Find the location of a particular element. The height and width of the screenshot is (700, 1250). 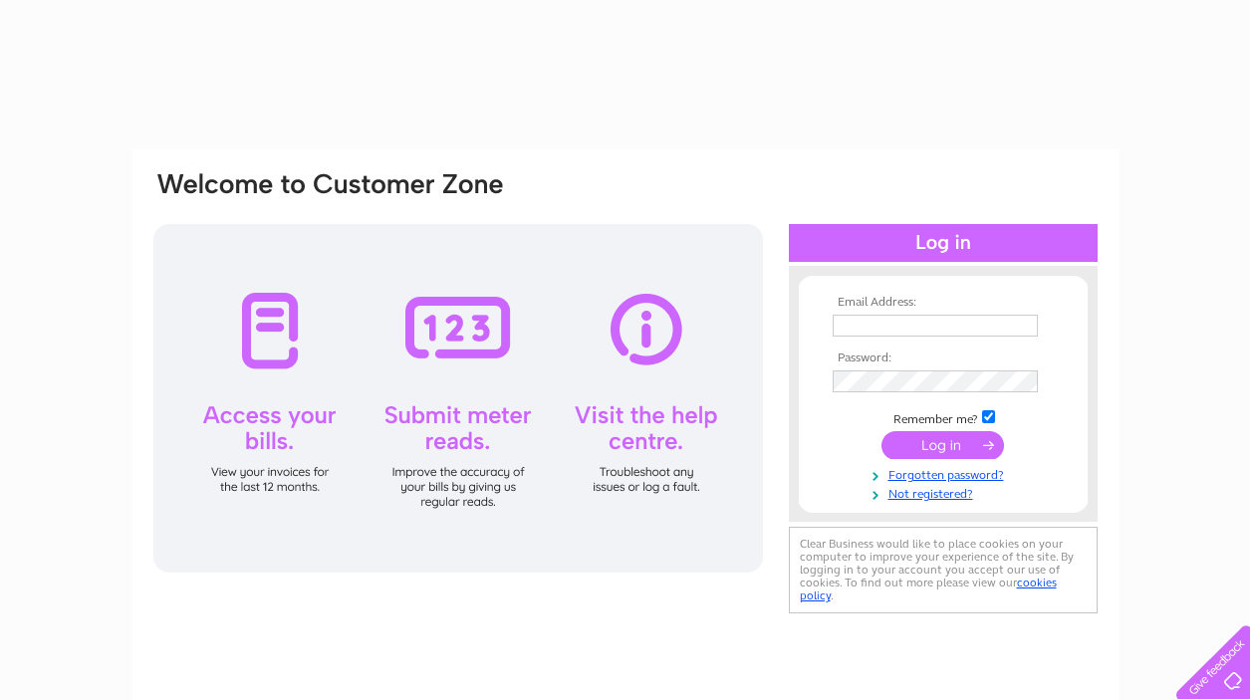

a: Not registered? is located at coordinates (945, 492).